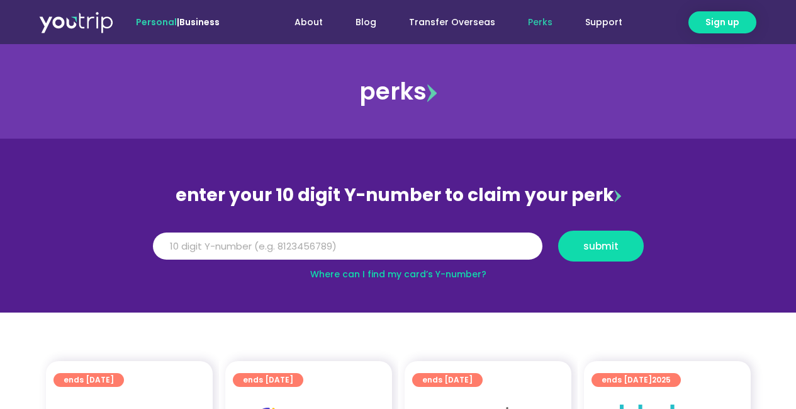 The height and width of the screenshot is (409, 796). What do you see at coordinates (601, 246) in the screenshot?
I see `button: submit` at bounding box center [601, 246].